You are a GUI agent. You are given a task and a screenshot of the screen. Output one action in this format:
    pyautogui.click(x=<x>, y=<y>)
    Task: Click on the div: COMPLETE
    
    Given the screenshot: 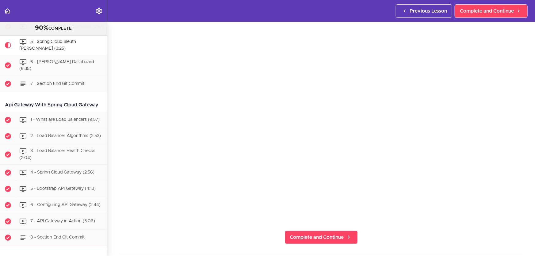 What is the action you would take?
    pyautogui.click(x=53, y=28)
    